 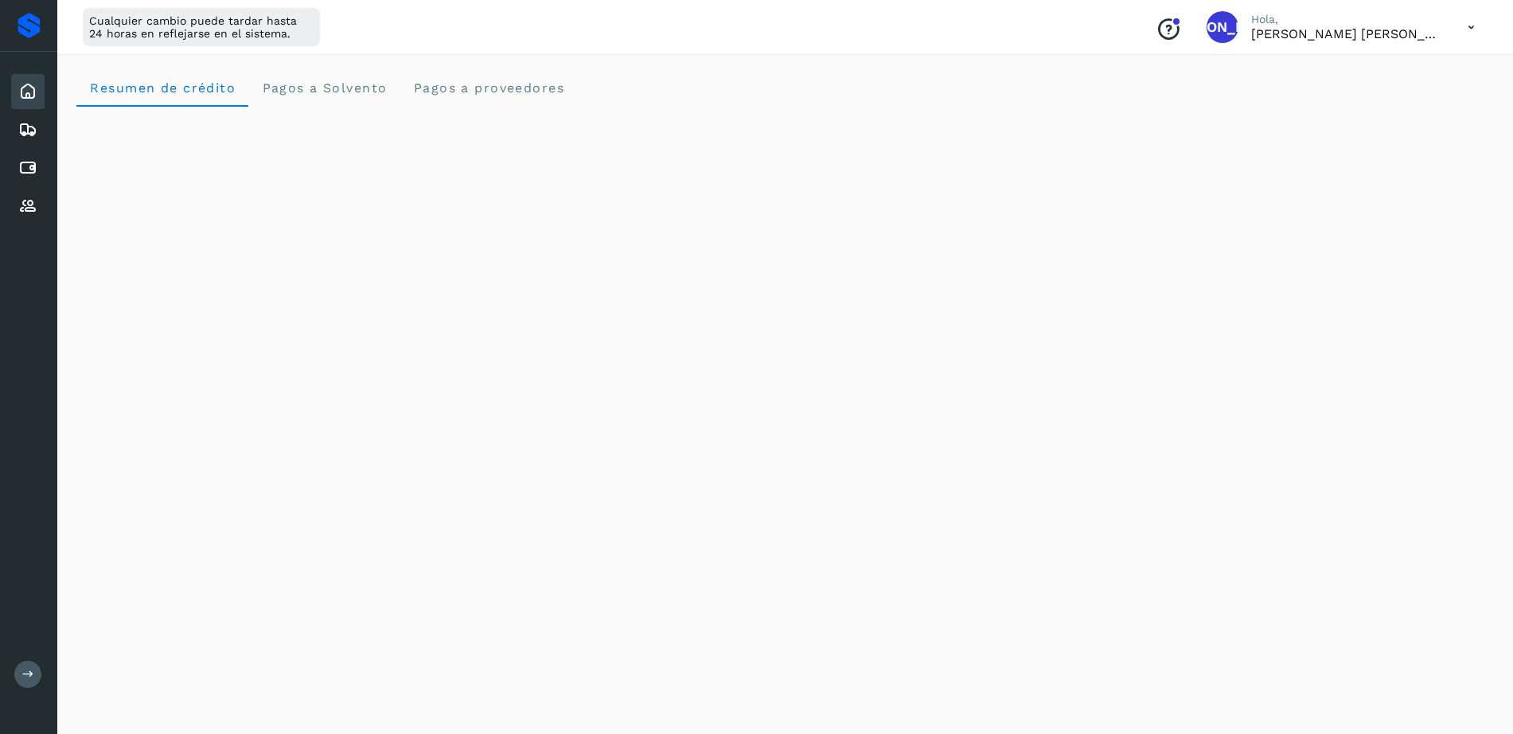 What do you see at coordinates (201, 27) in the screenshot?
I see `div: Cualquier cambio puede tardar hasta 24 horas en reflejarse en el sistema.` at bounding box center [201, 27].